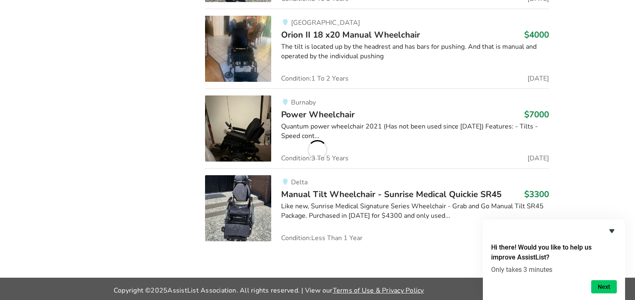  I want to click on span: Delta, so click(299, 182).